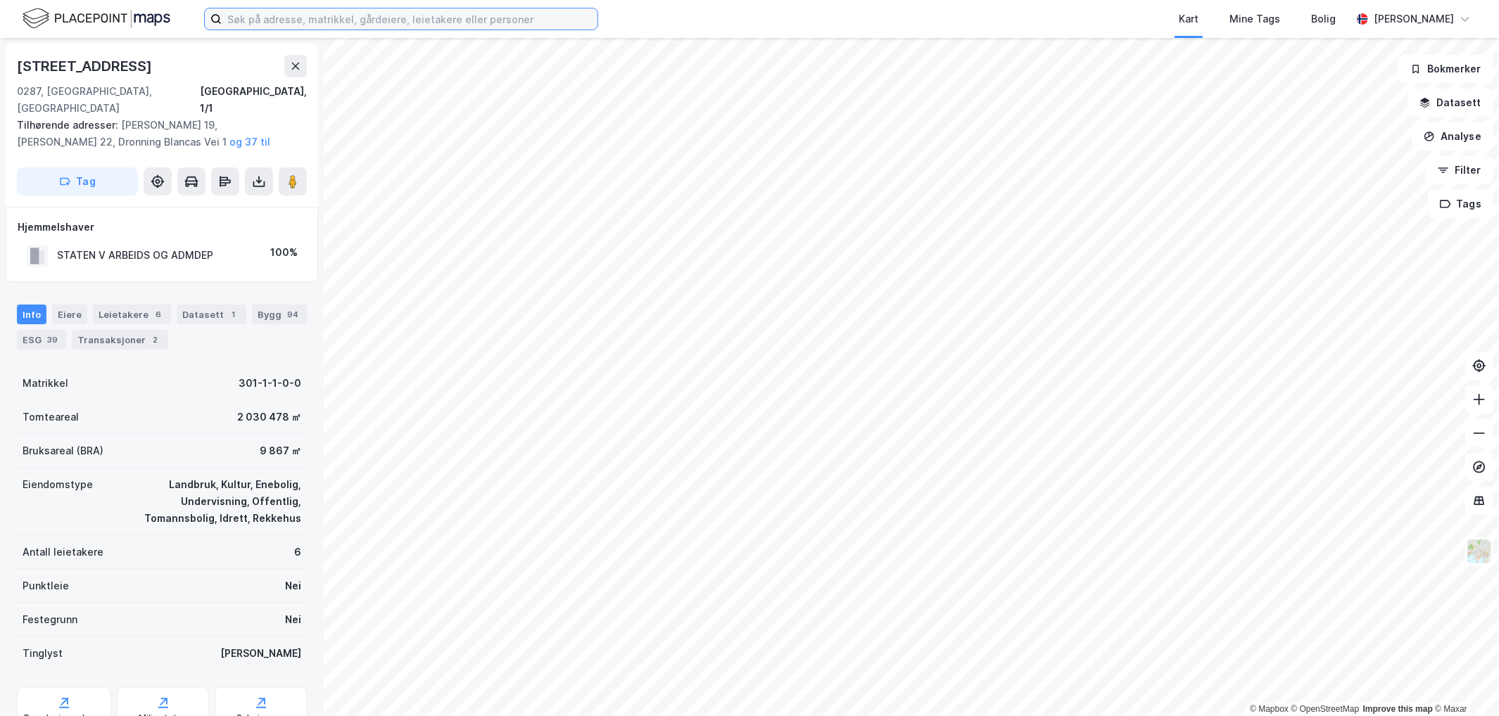 This screenshot has height=716, width=1499. Describe the element at coordinates (52, 340) in the screenshot. I see `div: 39` at that location.